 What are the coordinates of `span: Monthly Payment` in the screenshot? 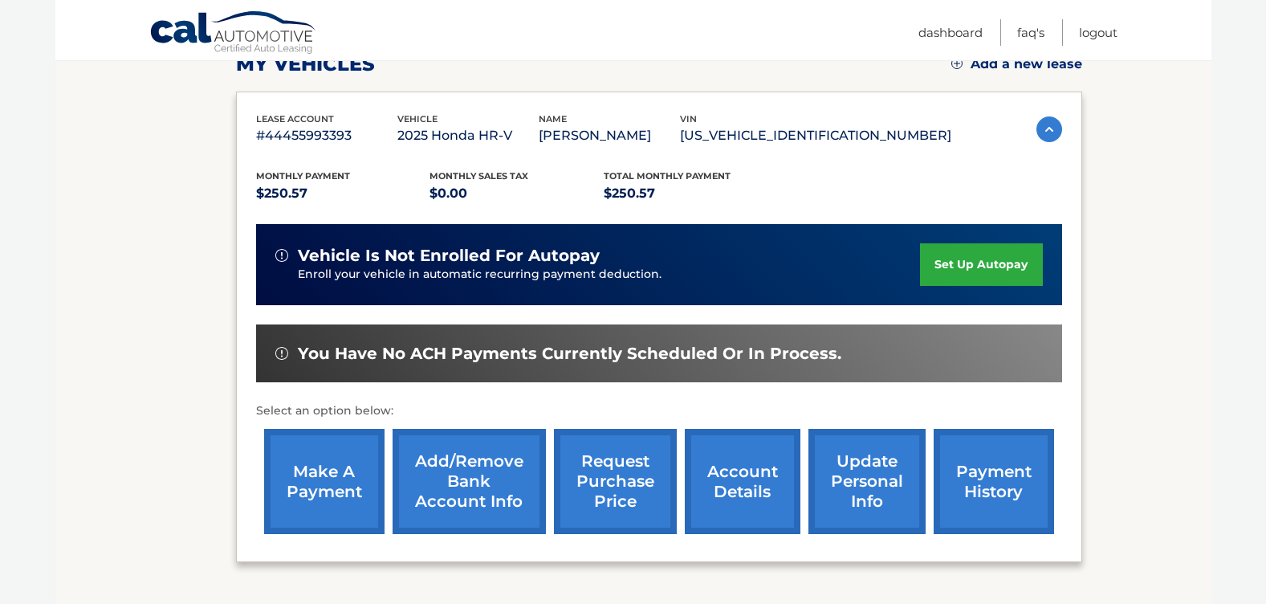 It's located at (303, 176).